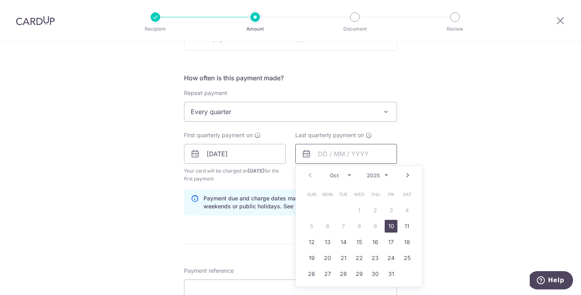 Image resolution: width=581 pixels, height=295 pixels. What do you see at coordinates (35, 21) in the screenshot?
I see `img: CardUp` at bounding box center [35, 21].